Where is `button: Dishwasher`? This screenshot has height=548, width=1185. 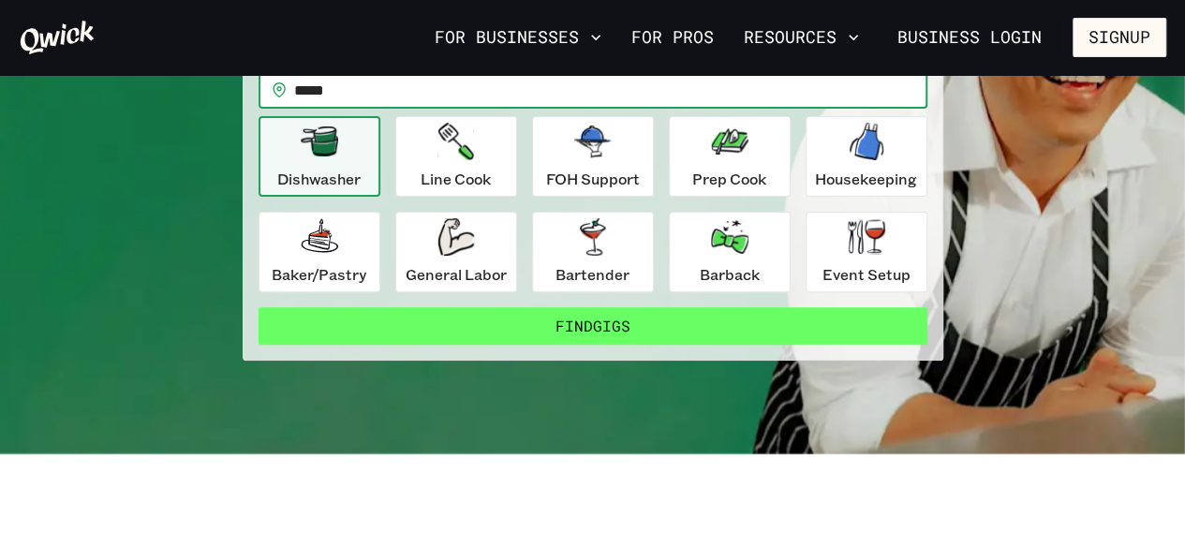
button: Dishwasher is located at coordinates (319, 156).